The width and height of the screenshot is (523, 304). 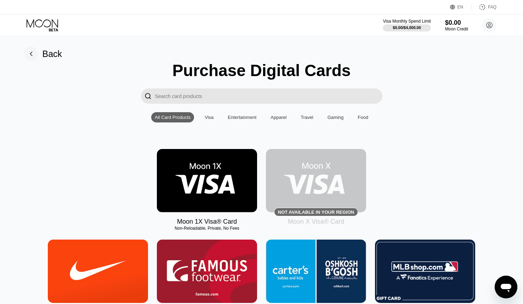 I want to click on div: Moon X Visa® Card, so click(x=316, y=222).